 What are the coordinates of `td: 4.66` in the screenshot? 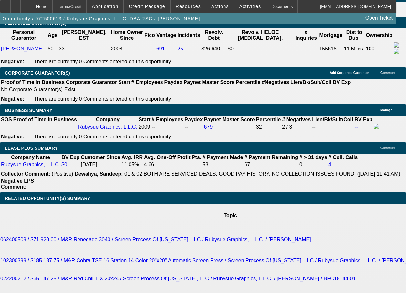 It's located at (173, 165).